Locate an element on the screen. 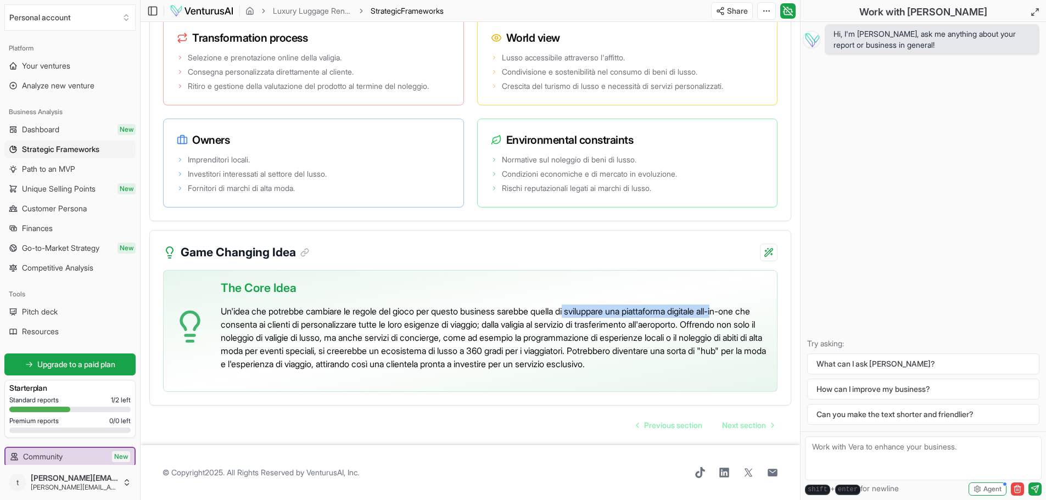  img: Vera is located at coordinates (812, 40).